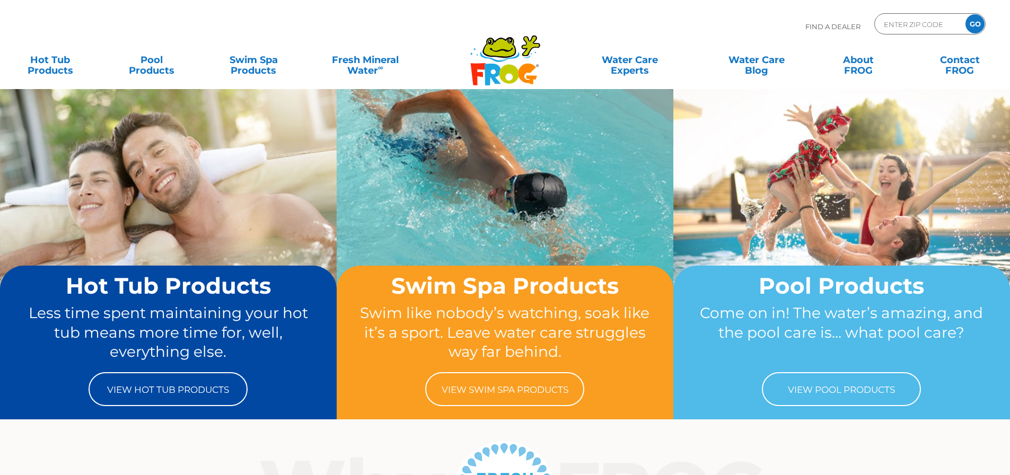 This screenshot has width=1010, height=475. I want to click on img: Frog Products Logo, so click(505, 54).